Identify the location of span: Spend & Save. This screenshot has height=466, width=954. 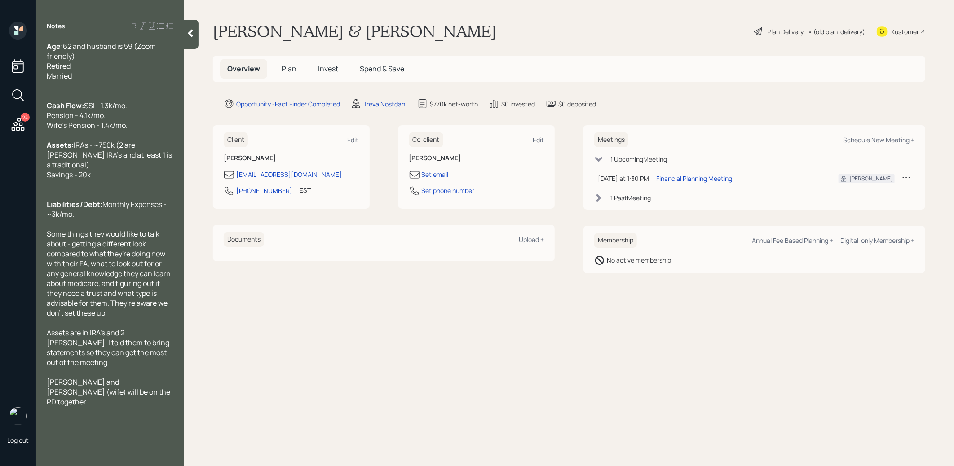
(382, 69).